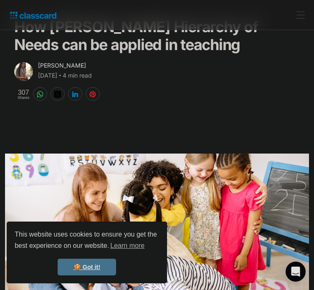 This screenshot has height=290, width=314. I want to click on span: 307, so click(23, 92).